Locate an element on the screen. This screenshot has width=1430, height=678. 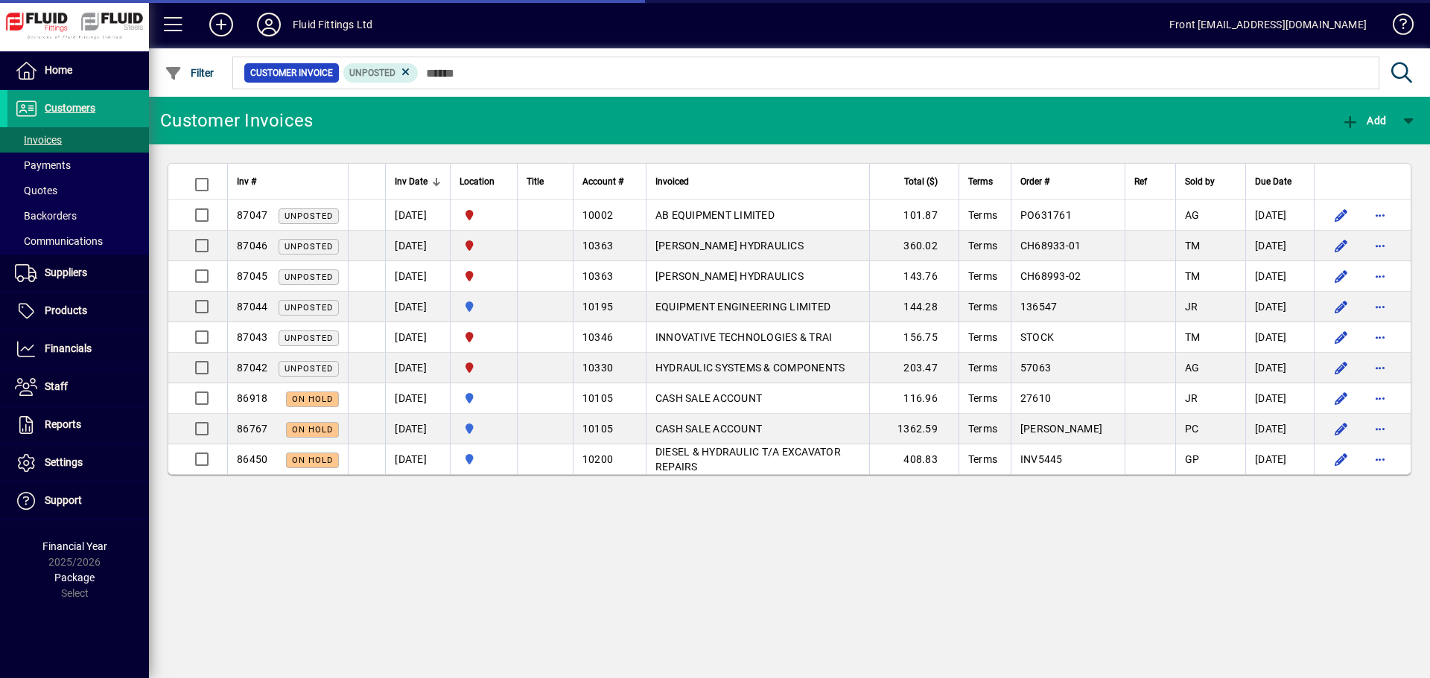
a: Staff is located at coordinates (78, 387).